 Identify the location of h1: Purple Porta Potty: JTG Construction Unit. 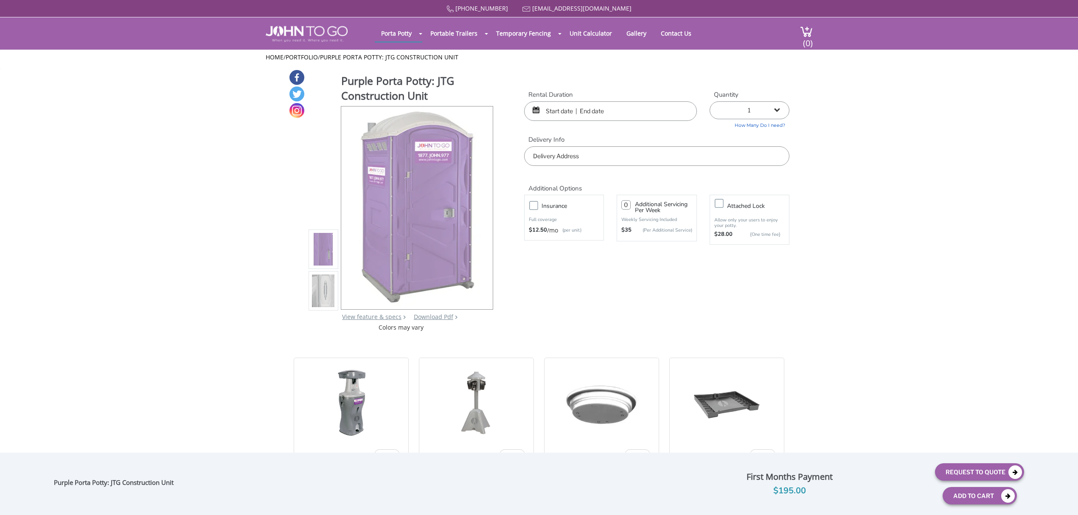
(418, 89).